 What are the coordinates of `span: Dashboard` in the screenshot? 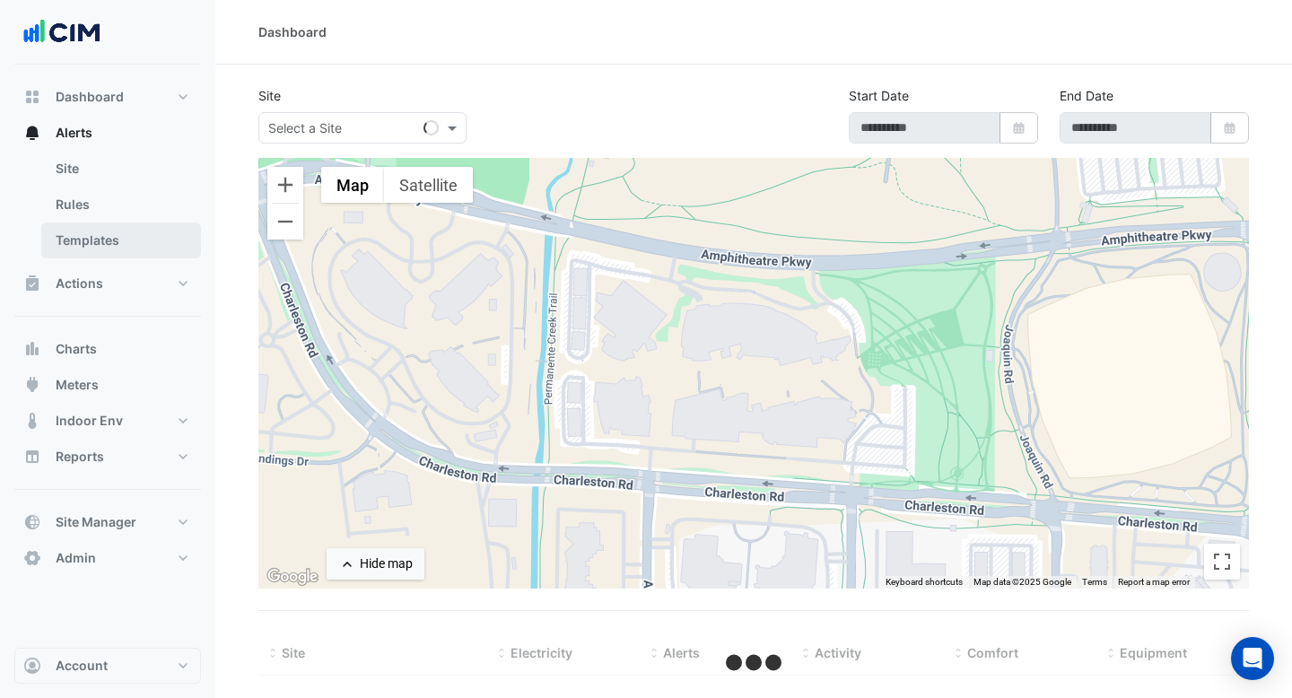 It's located at (90, 97).